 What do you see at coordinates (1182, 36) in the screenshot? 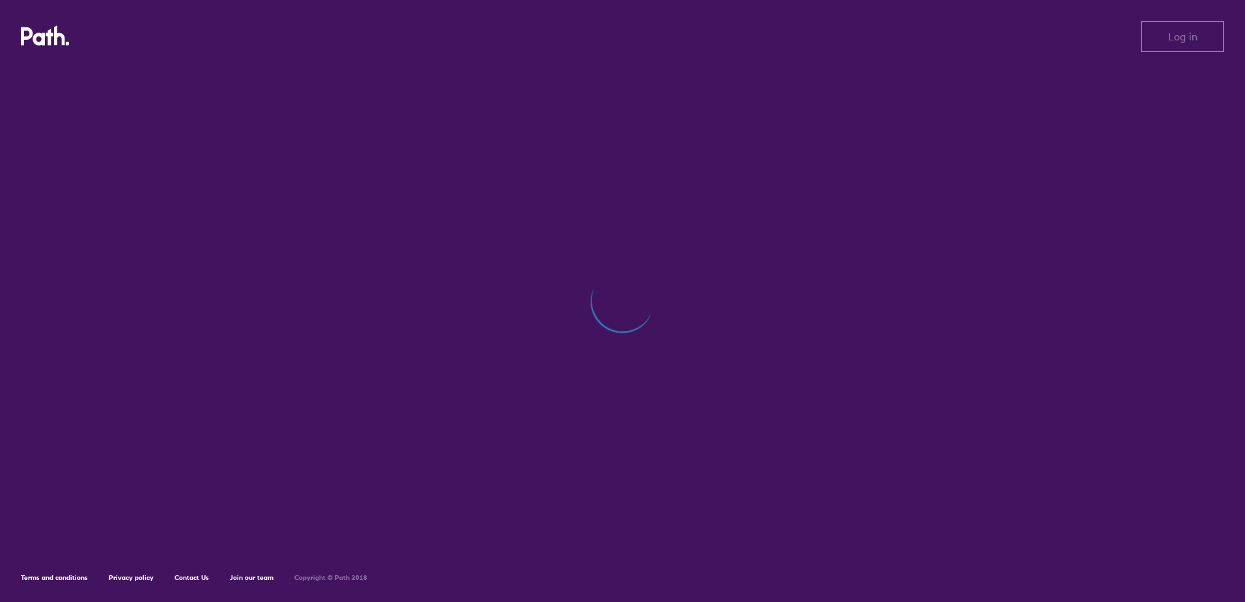
I see `span: Log in` at bounding box center [1182, 36].